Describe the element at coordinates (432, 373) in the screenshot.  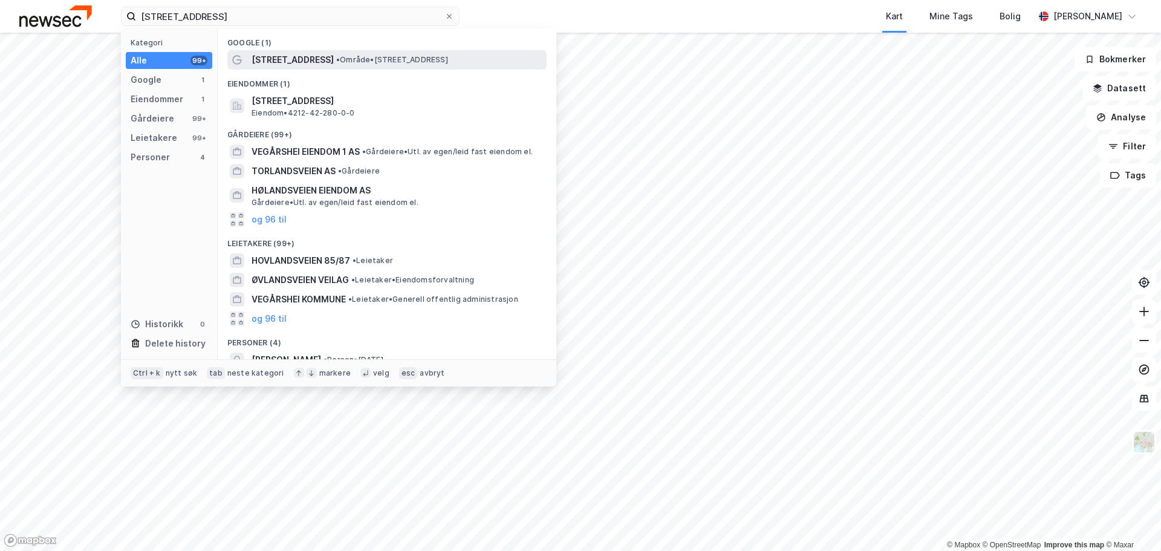
I see `div: avbryt` at that location.